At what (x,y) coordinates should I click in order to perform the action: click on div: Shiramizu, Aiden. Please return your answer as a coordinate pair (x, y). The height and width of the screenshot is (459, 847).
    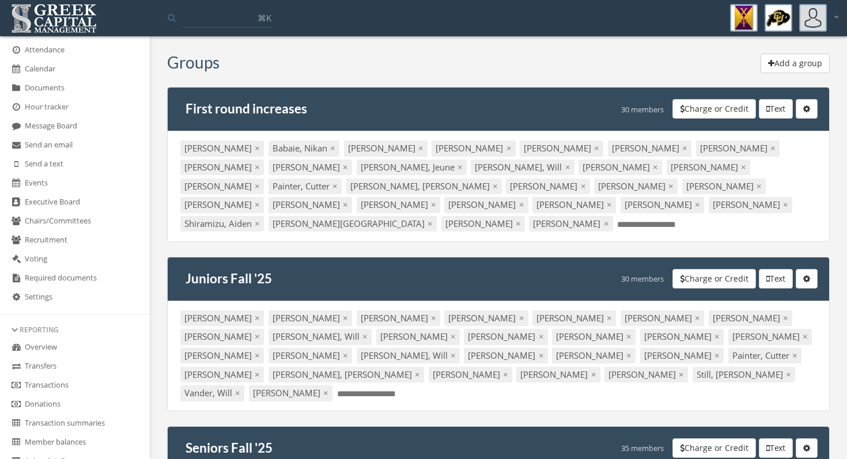
    Looking at the image, I should click on (222, 223).